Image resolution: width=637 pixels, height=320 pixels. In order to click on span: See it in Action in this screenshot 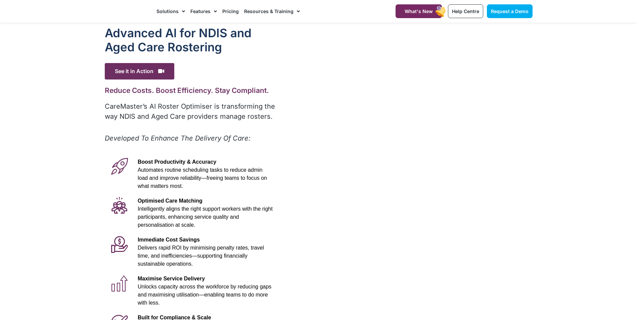, I will do `click(139, 71)`.